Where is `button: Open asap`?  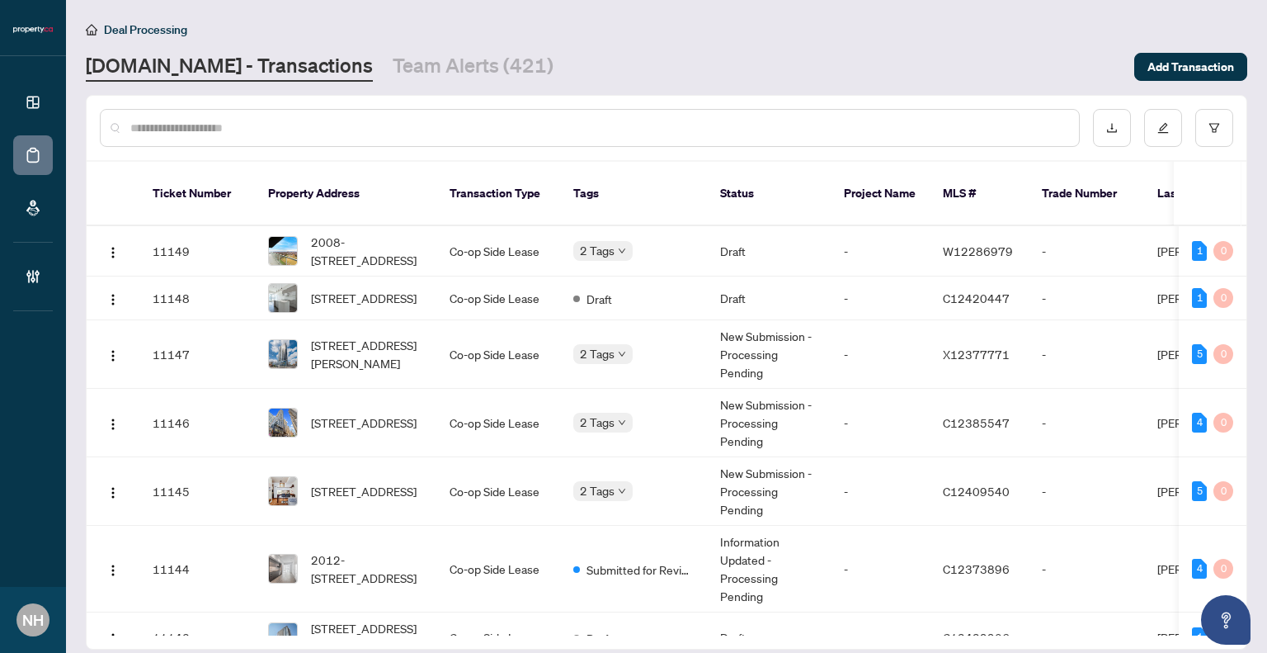 button: Open asap is located at coordinates (1226, 620).